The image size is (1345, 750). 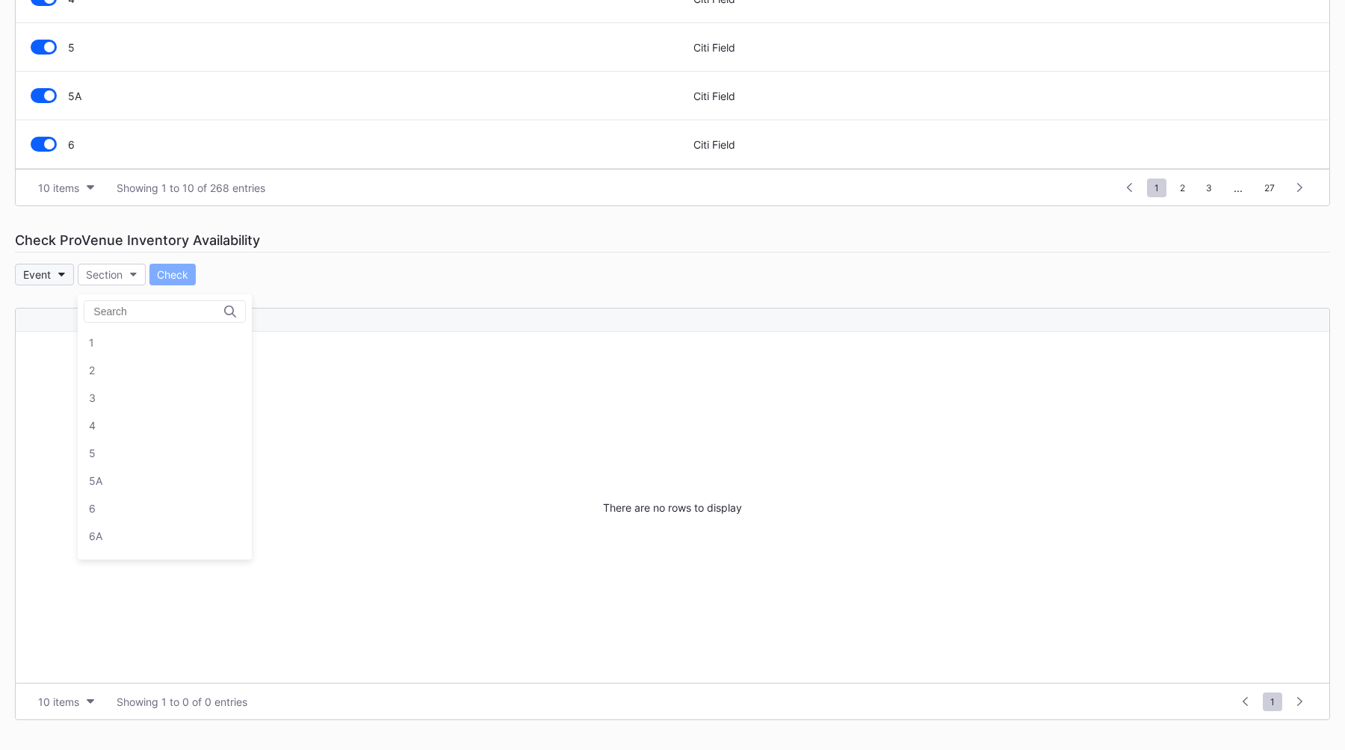 I want to click on button: Event, so click(x=44, y=274).